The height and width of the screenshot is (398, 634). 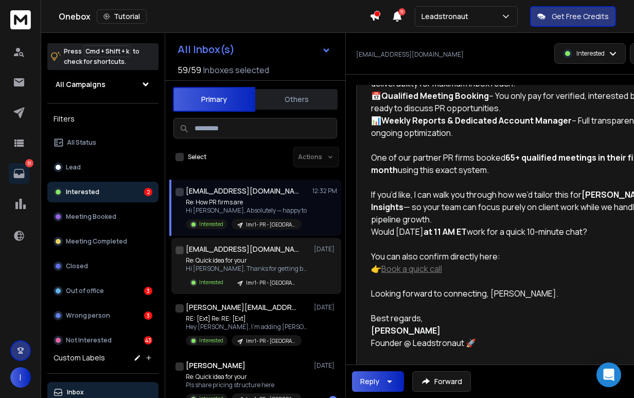 I want to click on p: Get Free Credits, so click(x=580, y=16).